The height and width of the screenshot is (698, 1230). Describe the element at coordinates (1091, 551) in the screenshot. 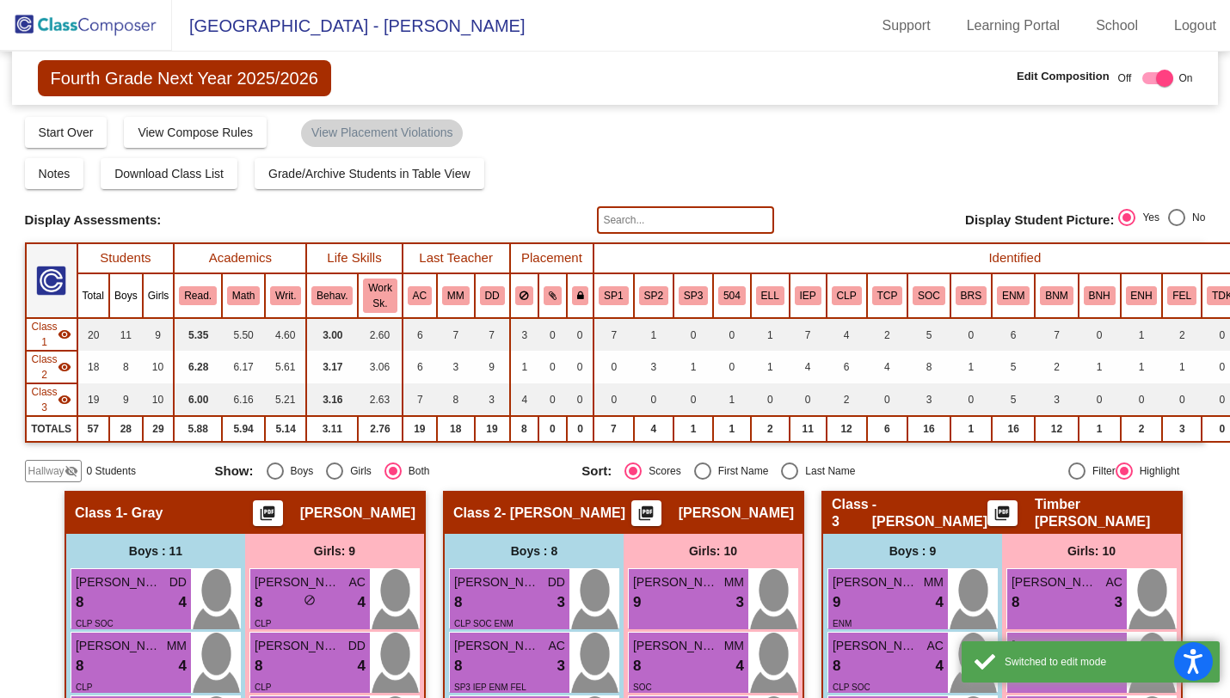

I see `div: Girls: 10` at that location.